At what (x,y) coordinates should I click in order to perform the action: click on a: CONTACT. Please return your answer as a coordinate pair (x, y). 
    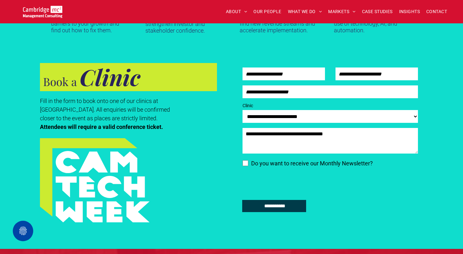
    Looking at the image, I should click on (436, 12).